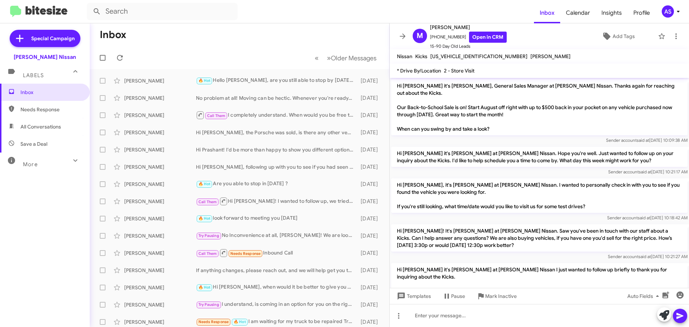  What do you see at coordinates (162, 11) in the screenshot?
I see `input: Search` at bounding box center [162, 11].